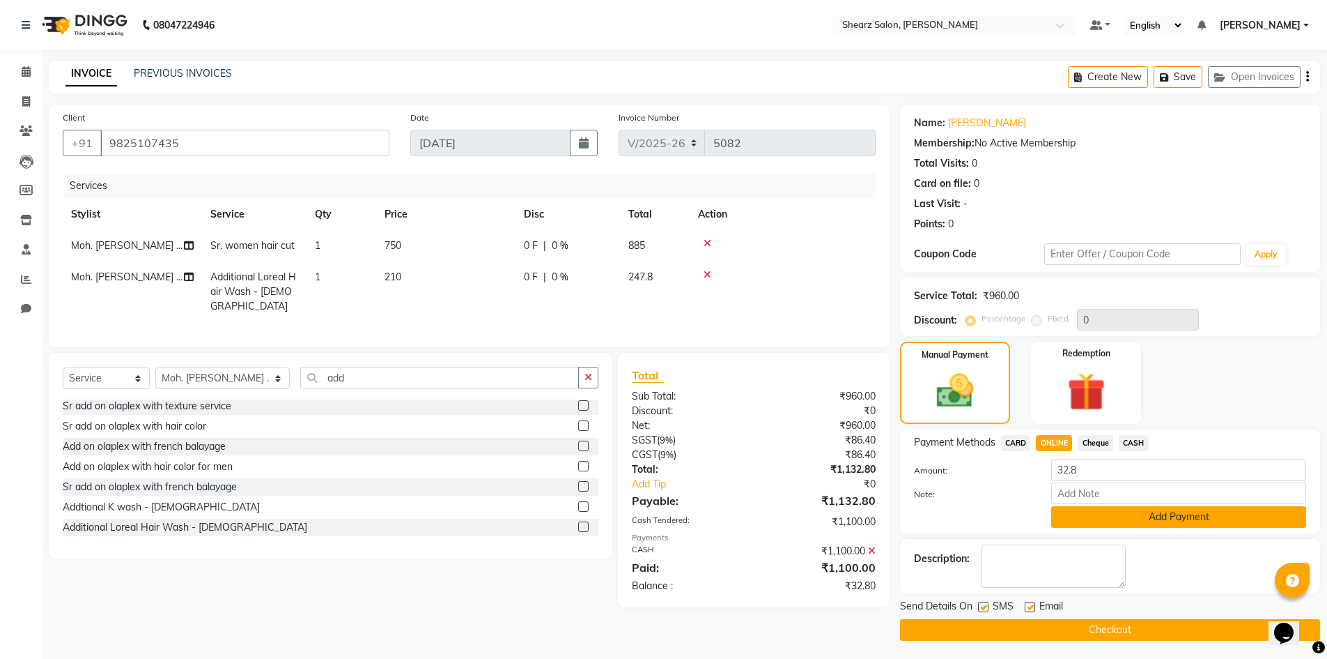  What do you see at coordinates (568, 214) in the screenshot?
I see `th: Disc` at bounding box center [568, 214].